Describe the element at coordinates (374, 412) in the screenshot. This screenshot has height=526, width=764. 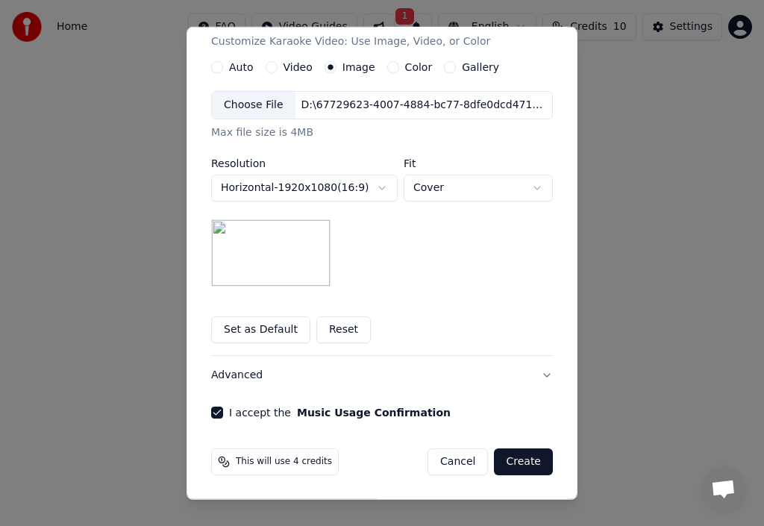
I see `button: I accept the` at that location.